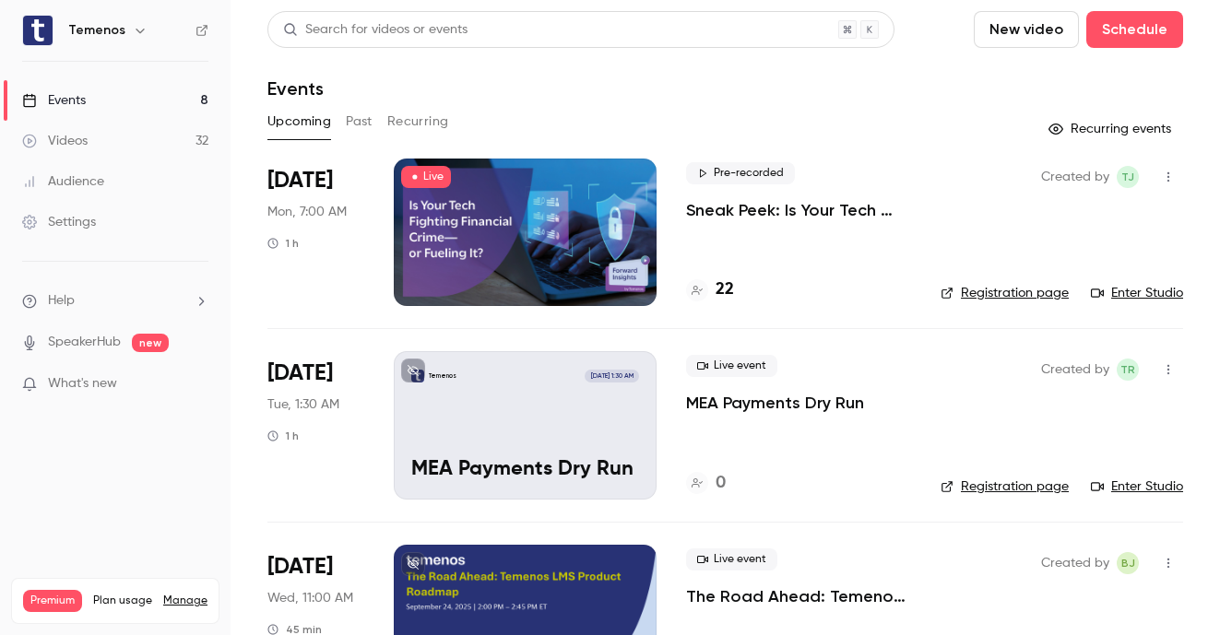 This screenshot has width=1220, height=635. Describe the element at coordinates (59, 222) in the screenshot. I see `div: Settings` at that location.